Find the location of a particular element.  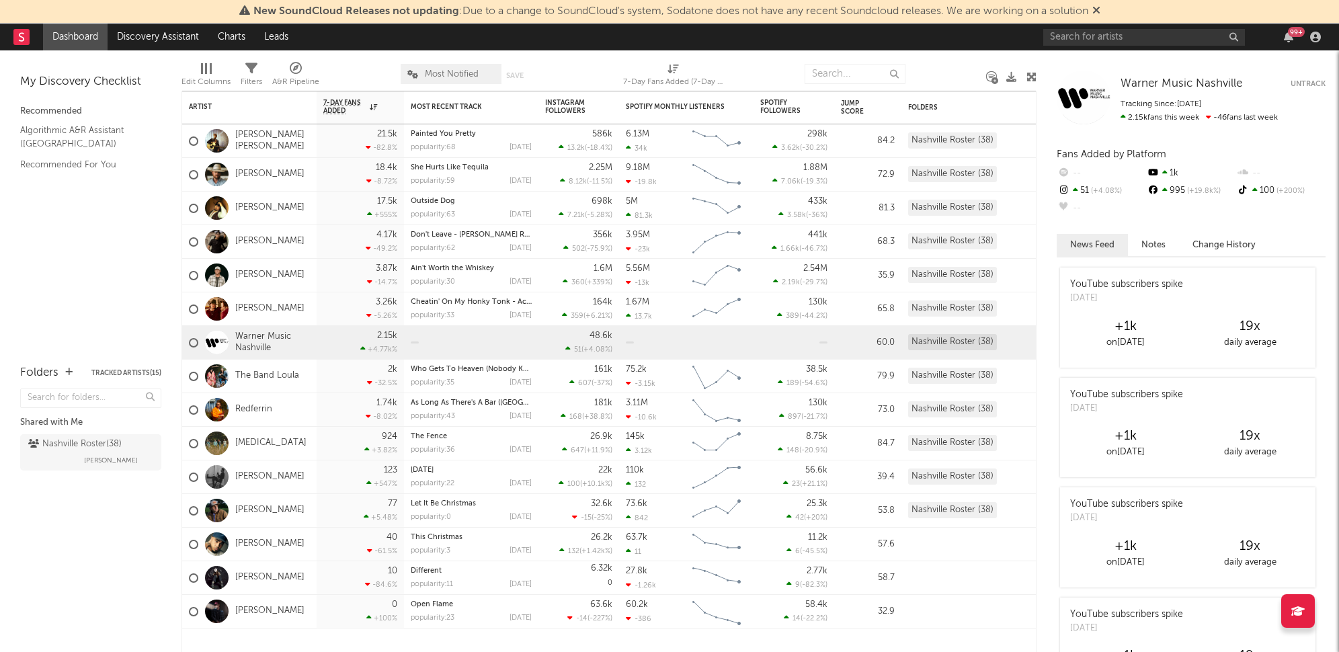

div: Ain't Worth the Whiskey is located at coordinates (471, 268).